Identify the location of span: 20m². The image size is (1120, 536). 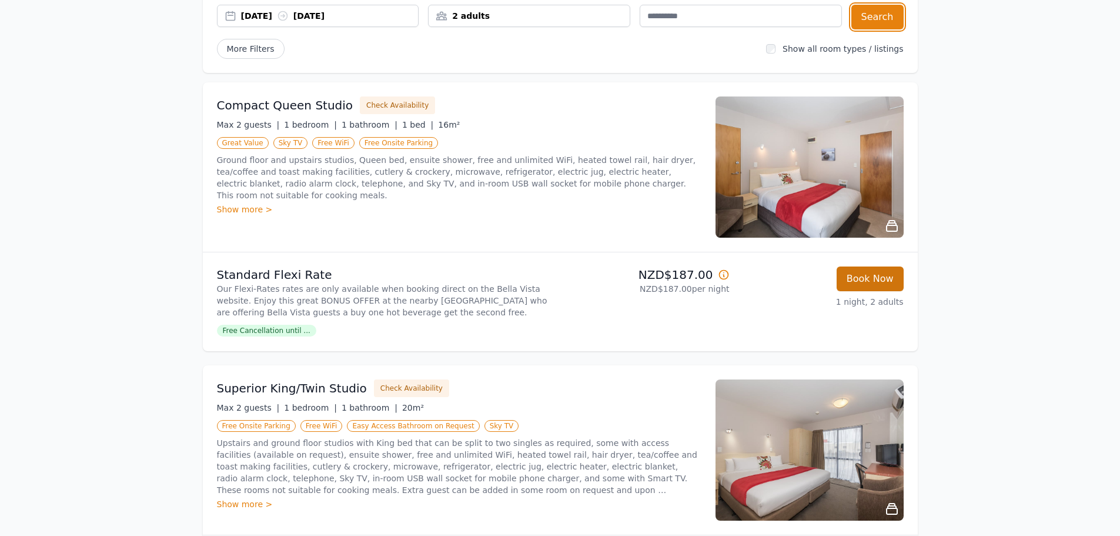
(413, 407).